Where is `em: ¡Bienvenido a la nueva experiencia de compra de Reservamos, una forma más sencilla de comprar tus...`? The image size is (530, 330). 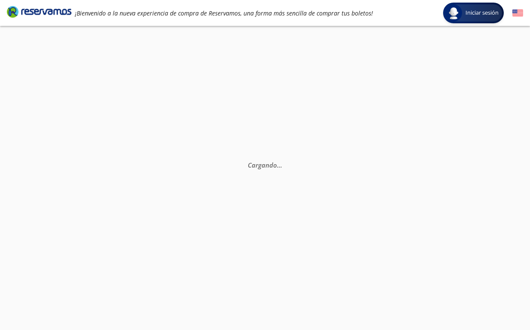
em: ¡Bienvenido a la nueva experiencia de compra de Reservamos, una forma más sencilla de comprar tus... is located at coordinates (224, 13).